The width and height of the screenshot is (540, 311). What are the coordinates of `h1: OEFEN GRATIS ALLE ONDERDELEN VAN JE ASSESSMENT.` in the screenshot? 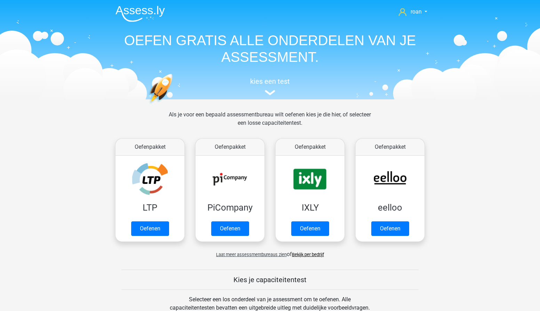 It's located at (270, 49).